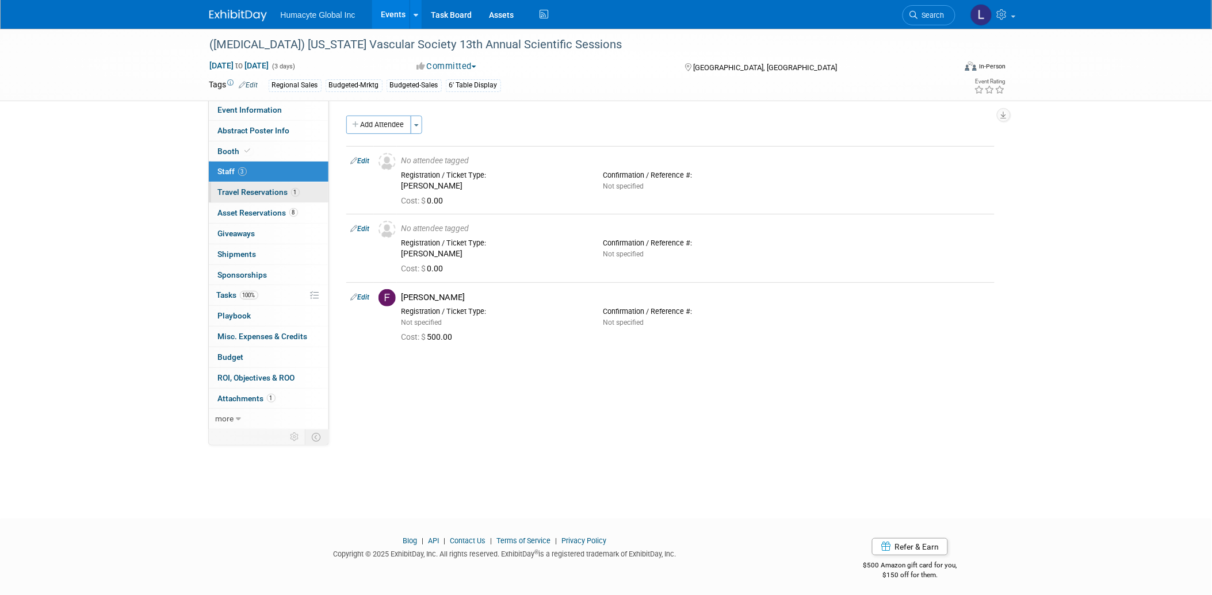 The image size is (1212, 595). I want to click on div: Event Format, so click(947, 68).